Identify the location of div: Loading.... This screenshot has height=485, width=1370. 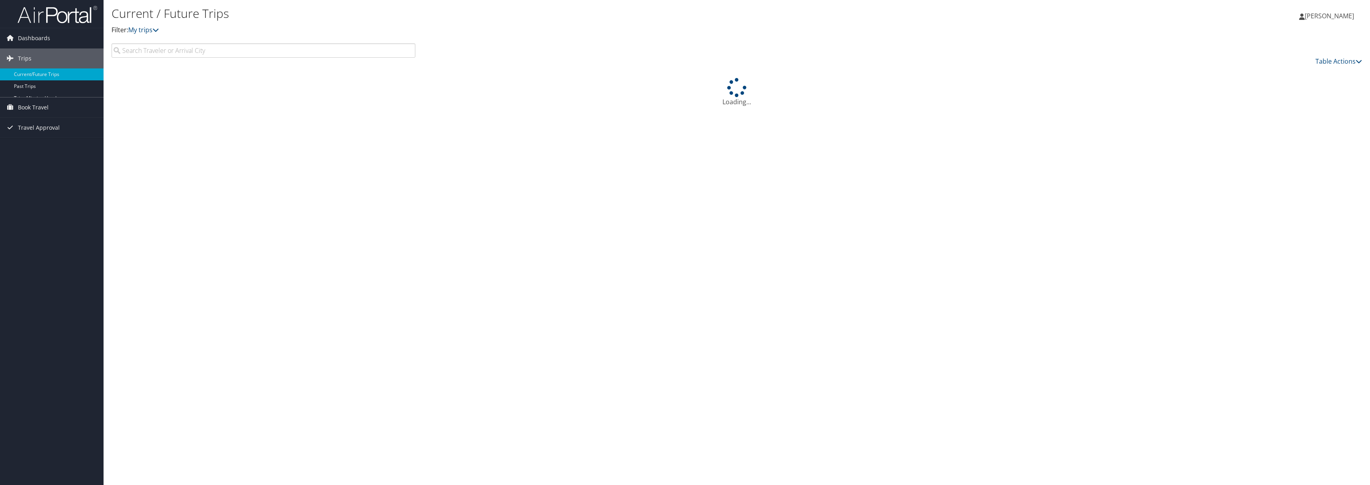
(737, 92).